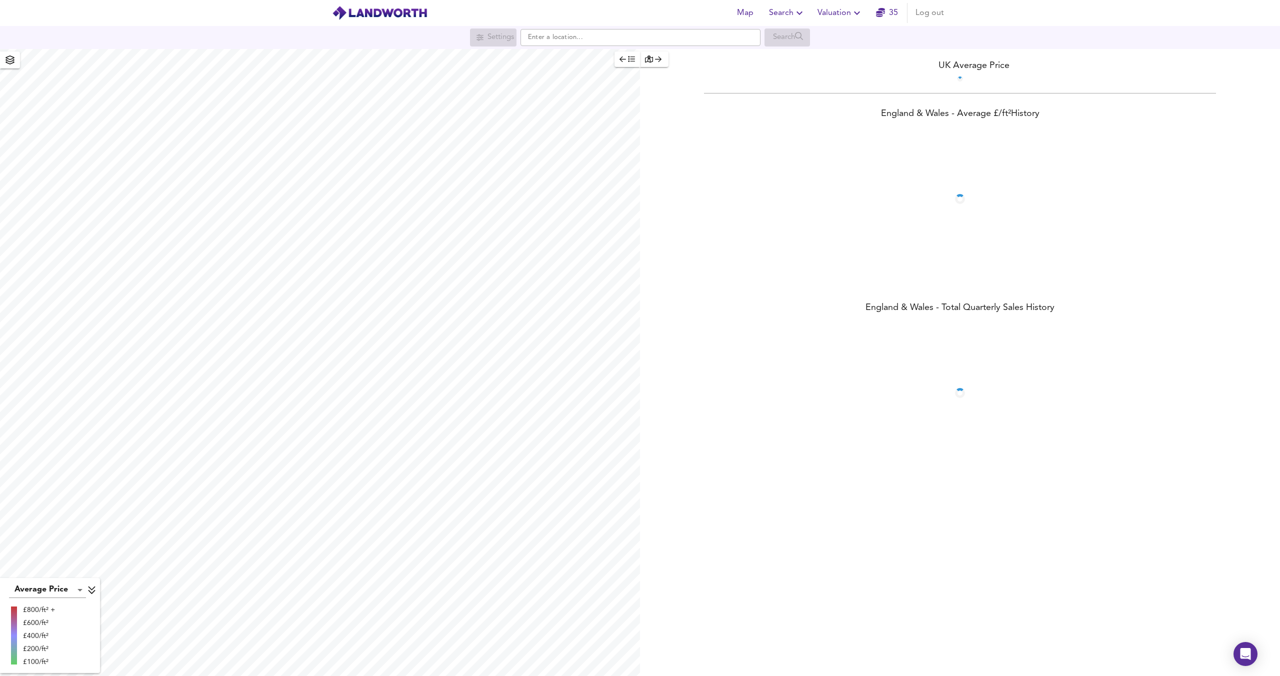 This screenshot has width=1280, height=676. Describe the element at coordinates (39, 623) in the screenshot. I see `div: £600/ft²` at that location.